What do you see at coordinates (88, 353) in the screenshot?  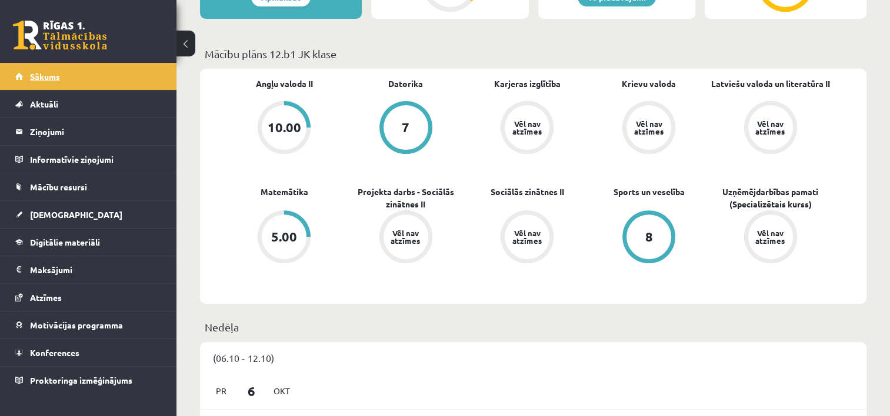 I see `a: Konferences` at bounding box center [88, 353].